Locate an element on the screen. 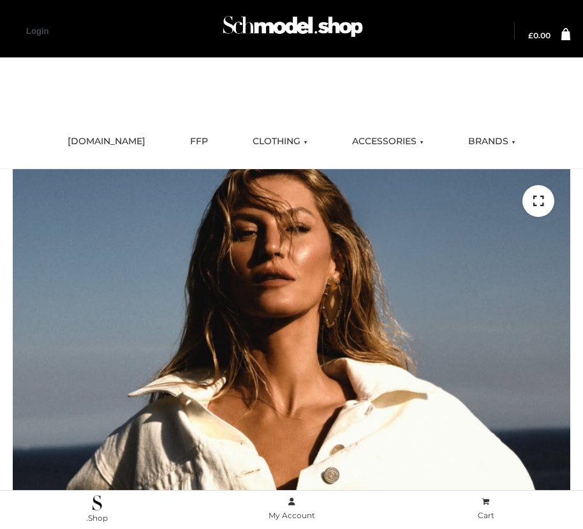 The width and height of the screenshot is (583, 529). a: CLOTHING is located at coordinates (280, 142).